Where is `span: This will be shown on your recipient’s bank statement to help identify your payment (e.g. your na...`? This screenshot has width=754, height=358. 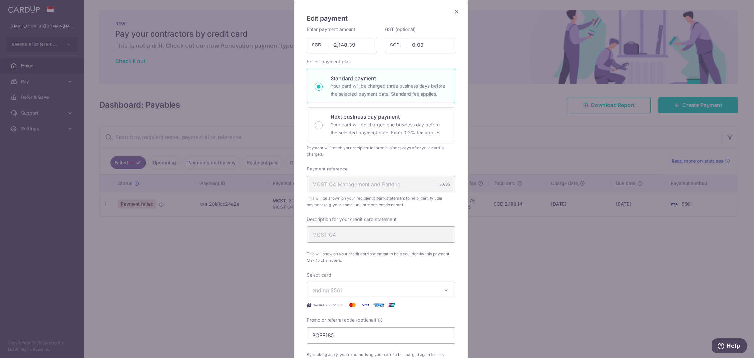
span: This will be shown on your recipient’s bank statement to help identify your payment (e.g. your na... is located at coordinates (381, 202).